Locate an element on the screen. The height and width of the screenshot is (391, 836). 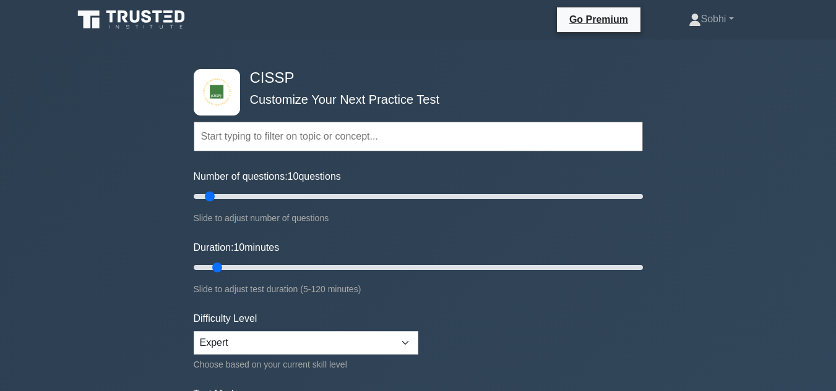
label: Number of questions: questions is located at coordinates (267, 177).